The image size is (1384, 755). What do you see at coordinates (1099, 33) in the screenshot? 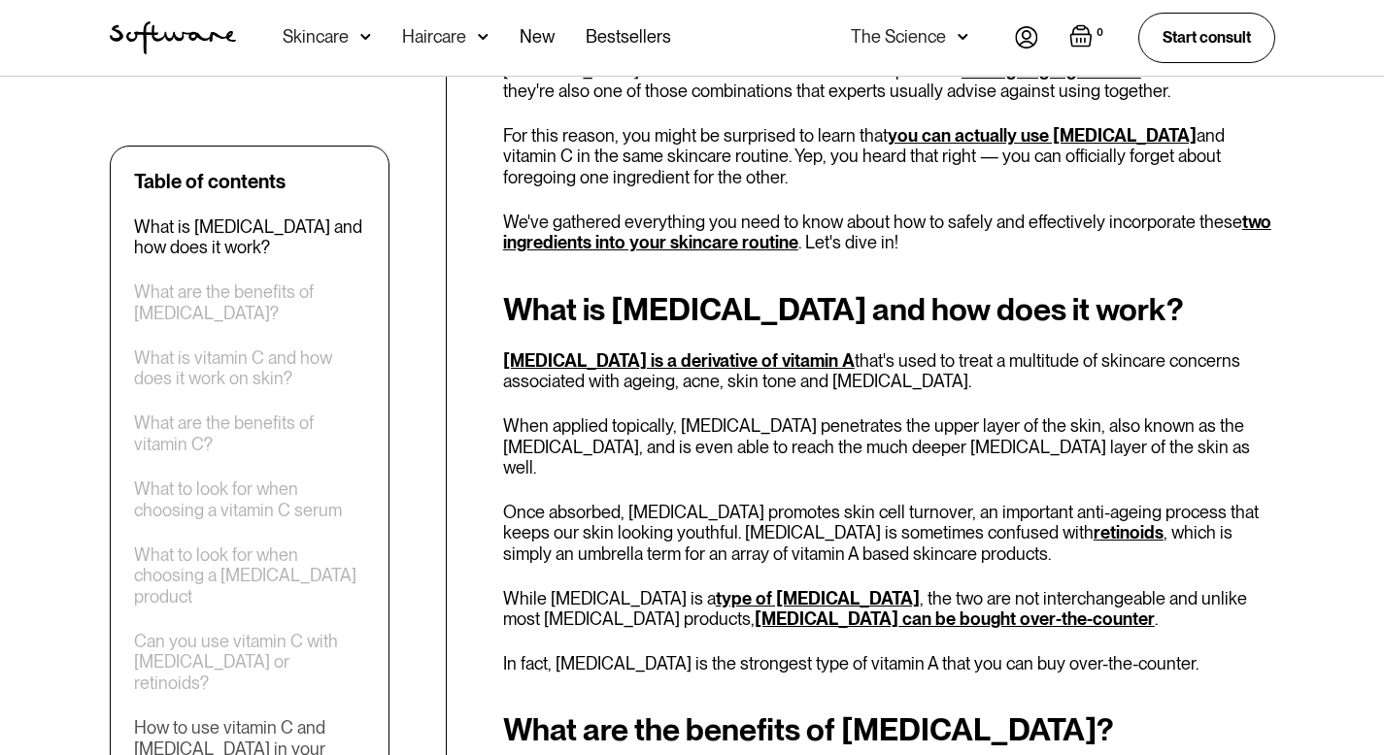
I see `div: 0` at bounding box center [1099, 33].